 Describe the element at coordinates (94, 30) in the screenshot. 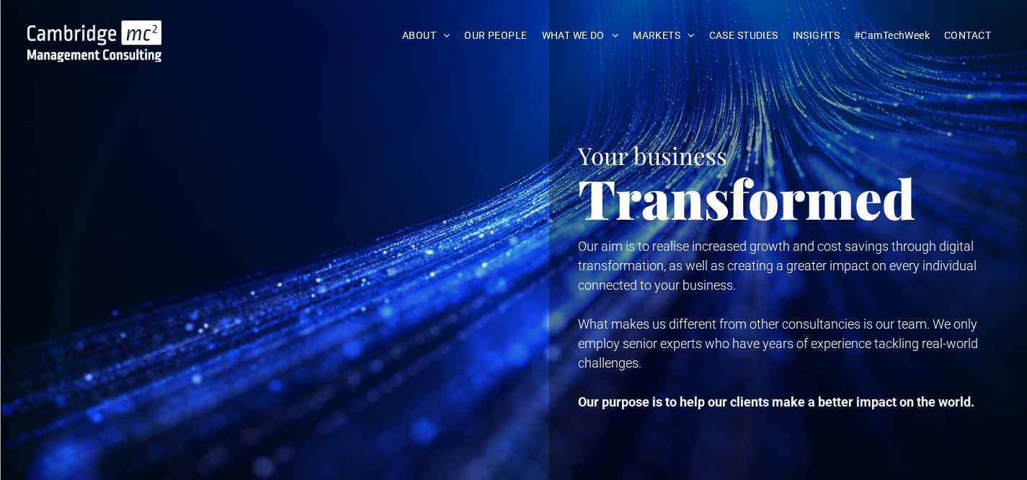

I see `a: Your Business Transformed | Cambridge Management Consulting` at that location.